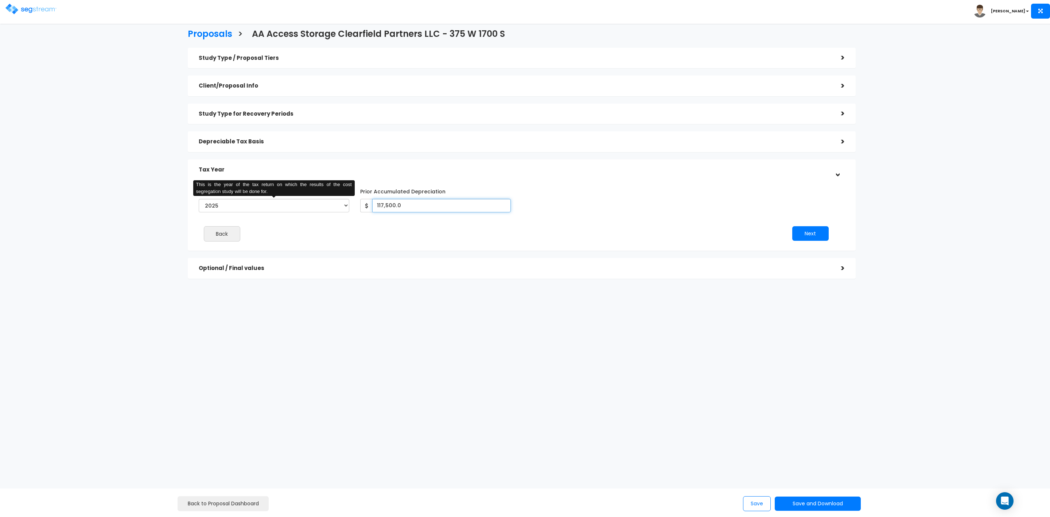 Image resolution: width=1050 pixels, height=517 pixels. What do you see at coordinates (223, 503) in the screenshot?
I see `a: Back to Proposal Dashboard` at bounding box center [223, 503].